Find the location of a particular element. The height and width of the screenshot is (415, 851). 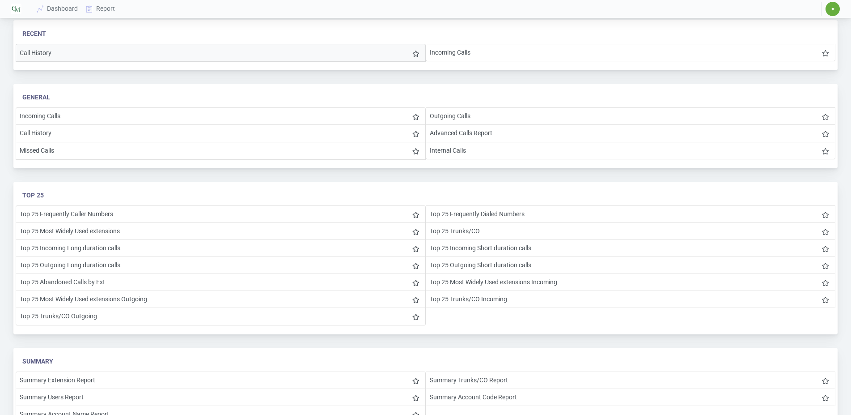

li: Missed Calls is located at coordinates (221, 151).